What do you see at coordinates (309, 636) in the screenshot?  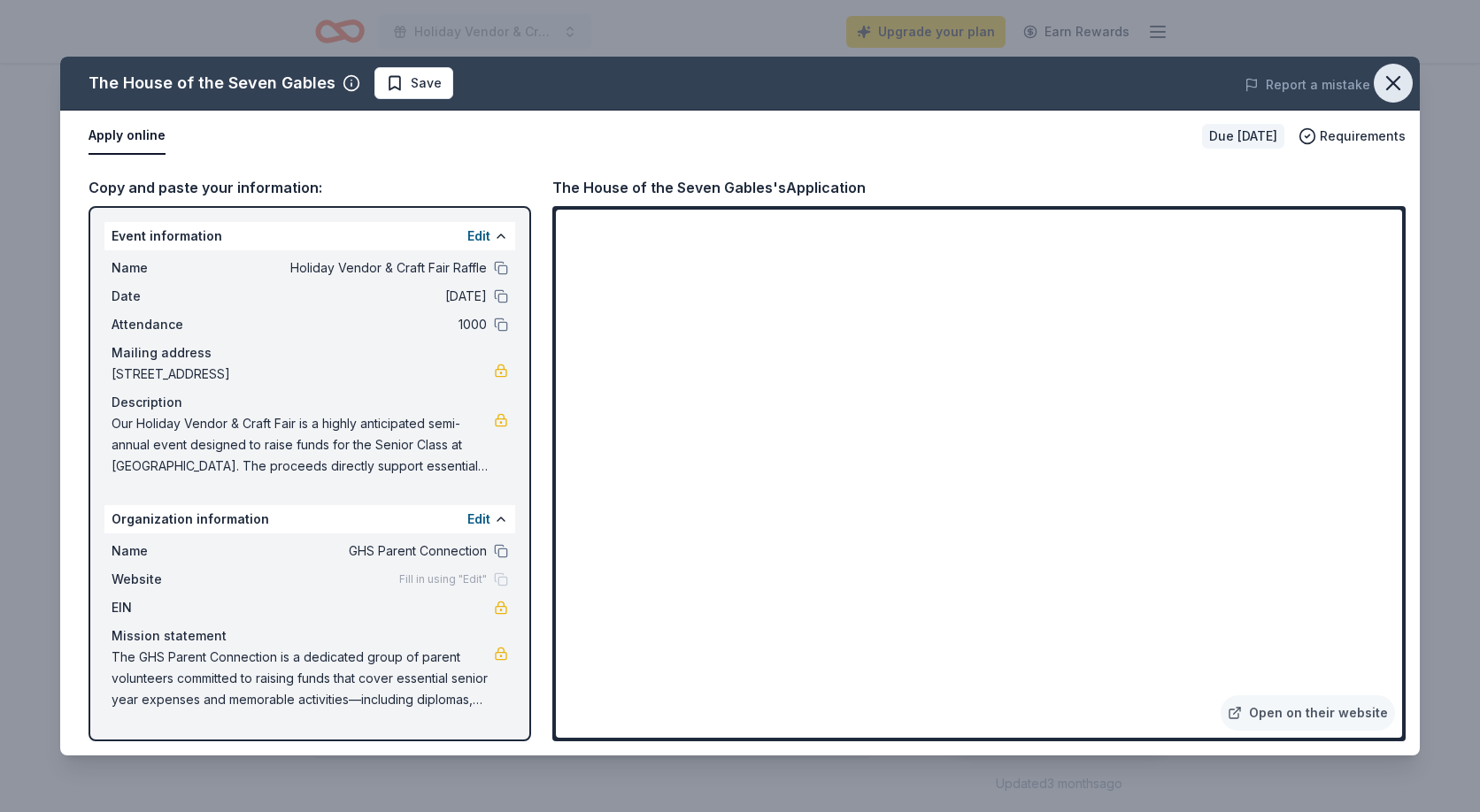 I see `div: Mission statement` at bounding box center [309, 636].